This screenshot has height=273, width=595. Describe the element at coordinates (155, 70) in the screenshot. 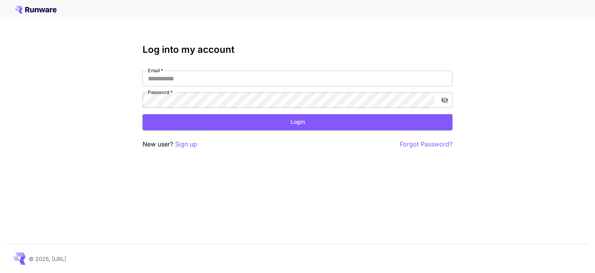

I see `label: Email` at that location.